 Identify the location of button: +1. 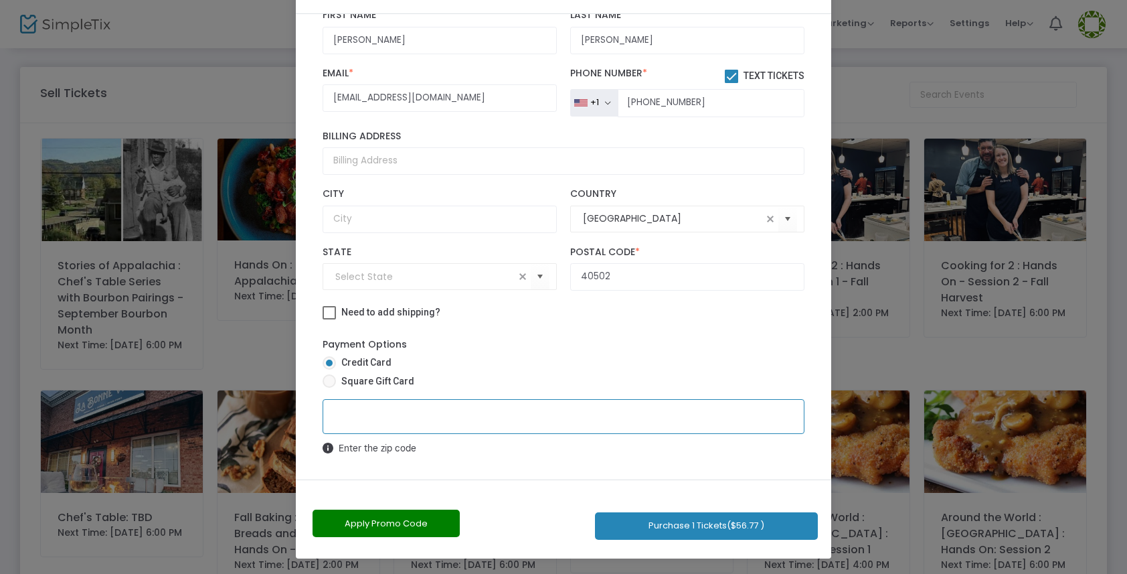
(594, 103).